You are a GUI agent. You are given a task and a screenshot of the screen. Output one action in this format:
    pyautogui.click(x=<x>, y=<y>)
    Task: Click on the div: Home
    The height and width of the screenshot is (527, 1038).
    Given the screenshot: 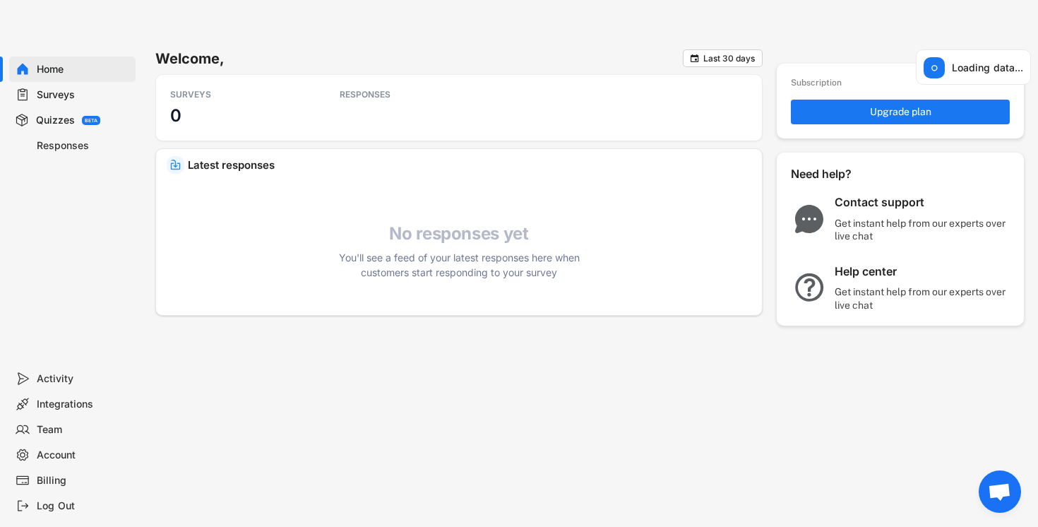 What is the action you would take?
    pyautogui.click(x=83, y=69)
    